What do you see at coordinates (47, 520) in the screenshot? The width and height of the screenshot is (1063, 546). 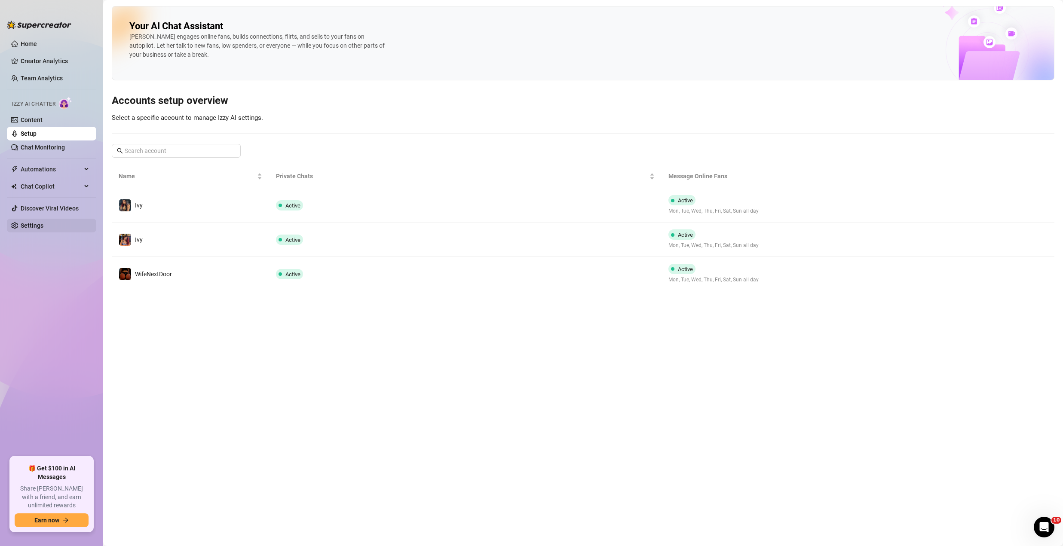 I see `span: Earn now` at bounding box center [47, 520].